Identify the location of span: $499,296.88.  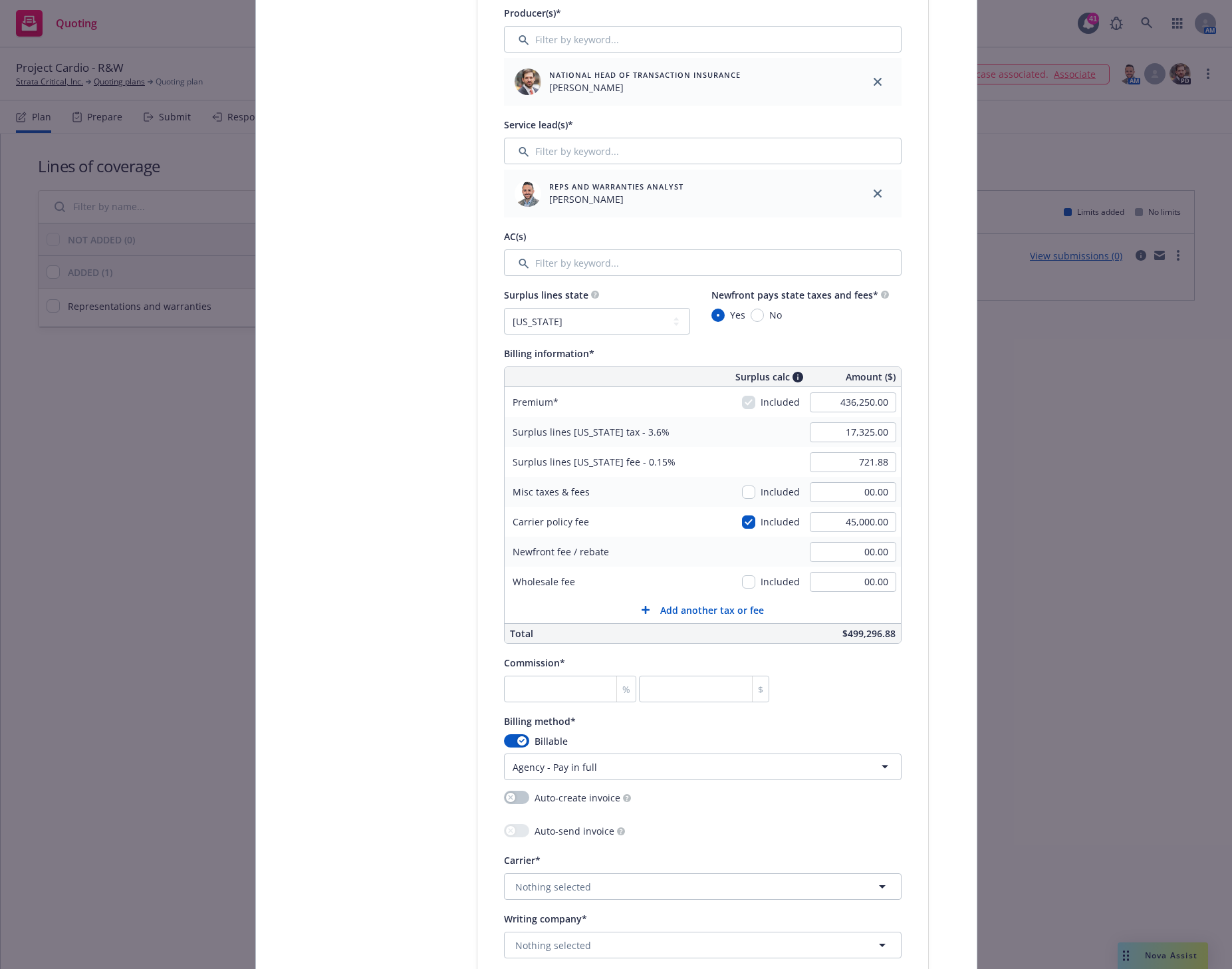
(869, 633).